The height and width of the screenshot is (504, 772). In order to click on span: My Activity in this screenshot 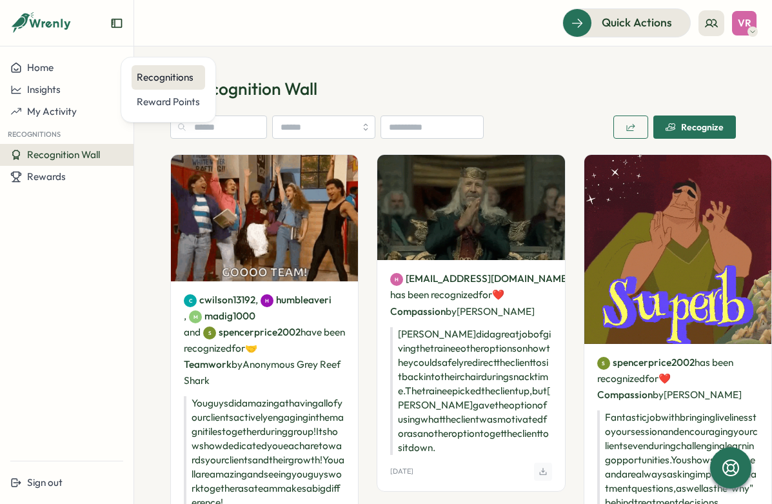, I will do `click(52, 111)`.